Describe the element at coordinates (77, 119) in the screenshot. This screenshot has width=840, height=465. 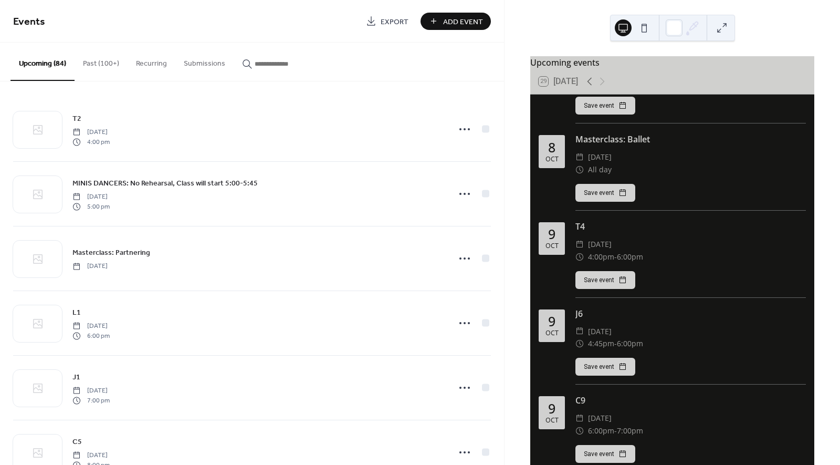
I see `span: T2` at that location.